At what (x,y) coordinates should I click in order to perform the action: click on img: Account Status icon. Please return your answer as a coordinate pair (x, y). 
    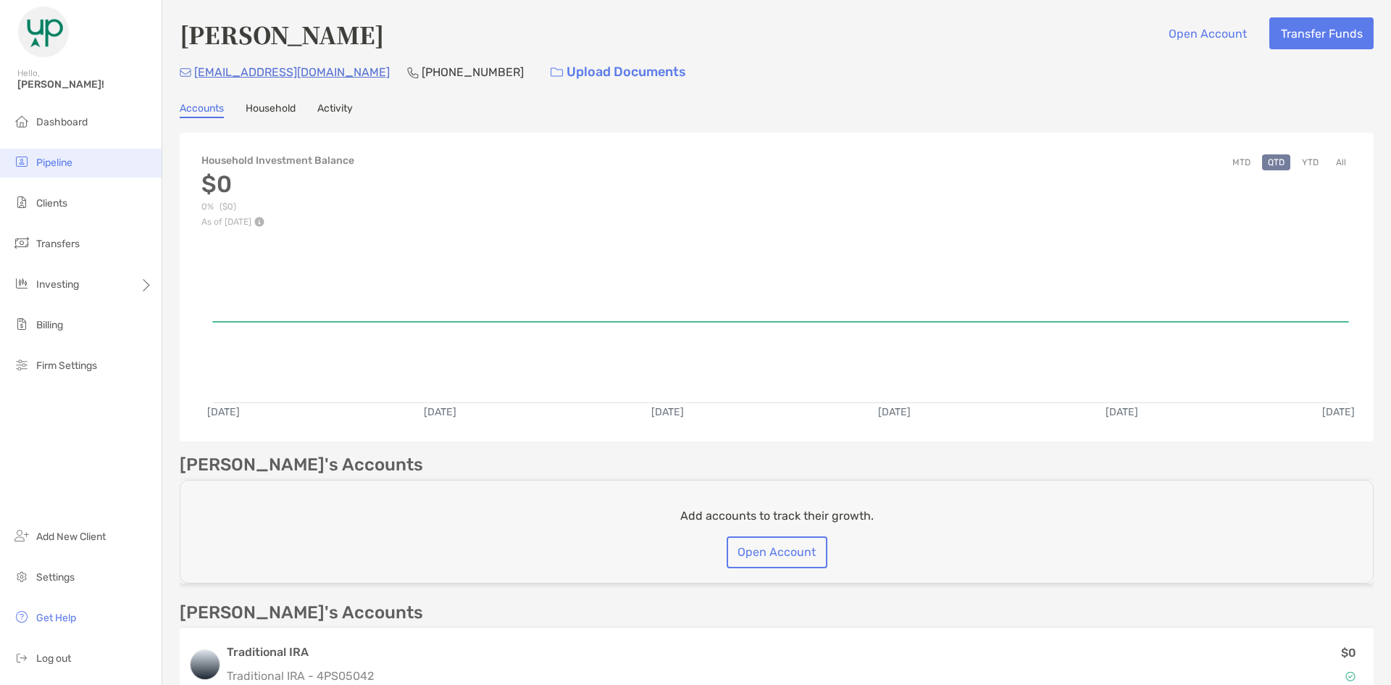
    Looking at the image, I should click on (1351, 676).